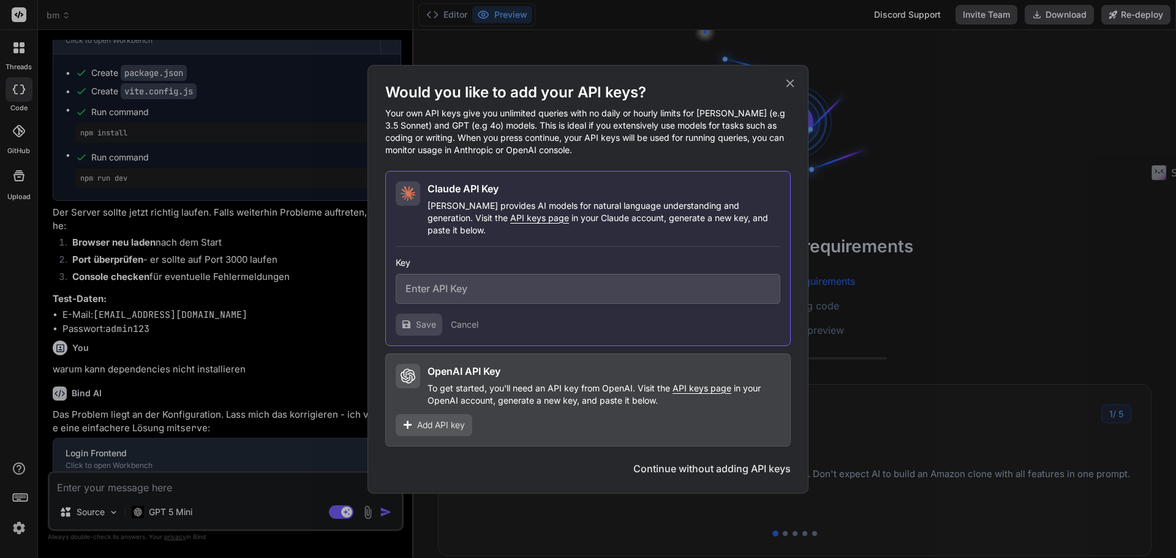  I want to click on span: Save, so click(426, 325).